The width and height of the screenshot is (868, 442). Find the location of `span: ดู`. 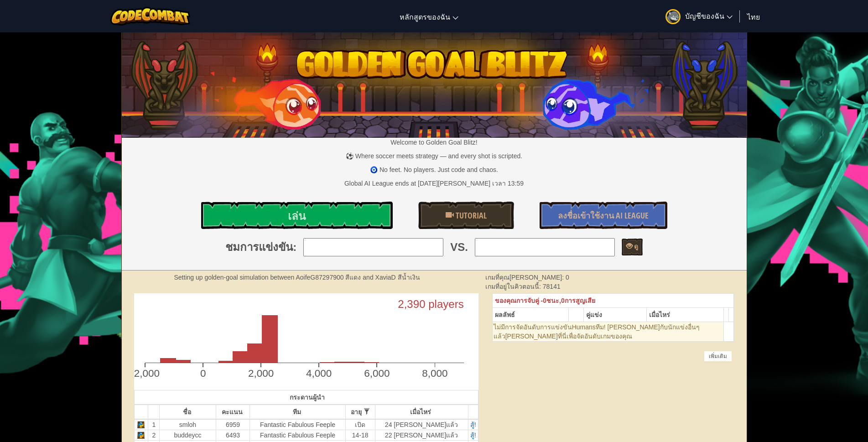

span: ดู is located at coordinates (635, 246).